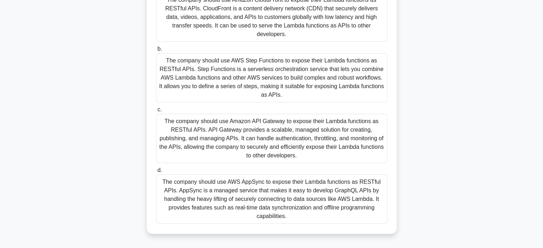  I want to click on div: The company should use Amazon API Gateway to expose their Lambda functions as RESTful APIs. API G..., so click(272, 139).